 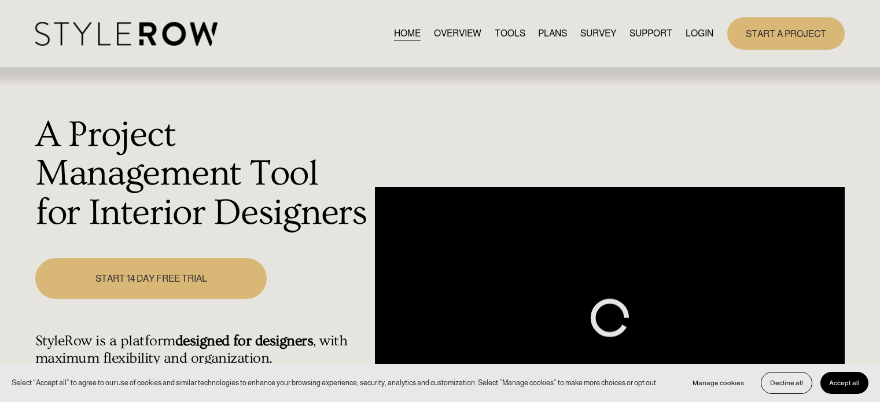 What do you see at coordinates (785, 33) in the screenshot?
I see `a: START A PROJECT` at bounding box center [785, 33].